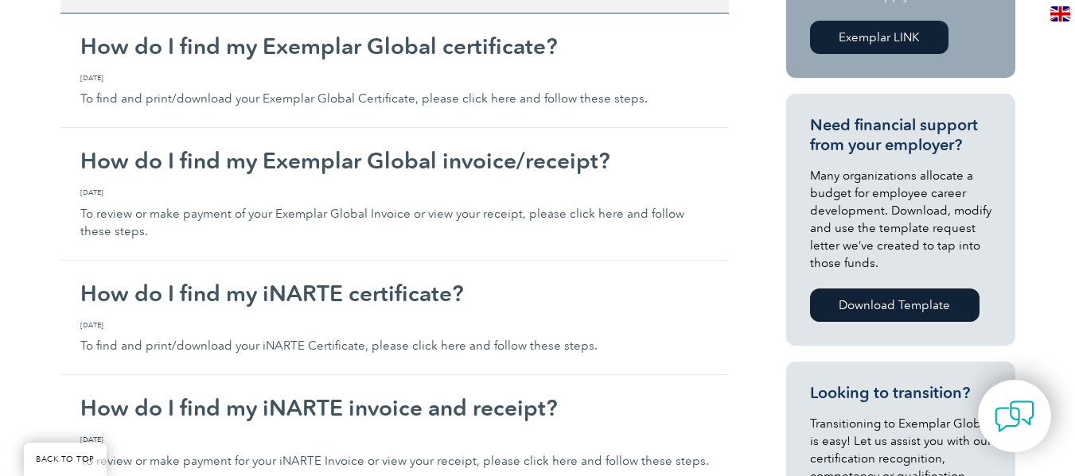 The width and height of the screenshot is (1075, 476). I want to click on h2: How do I find my iNARTE invoice and receipt?, so click(395, 408).